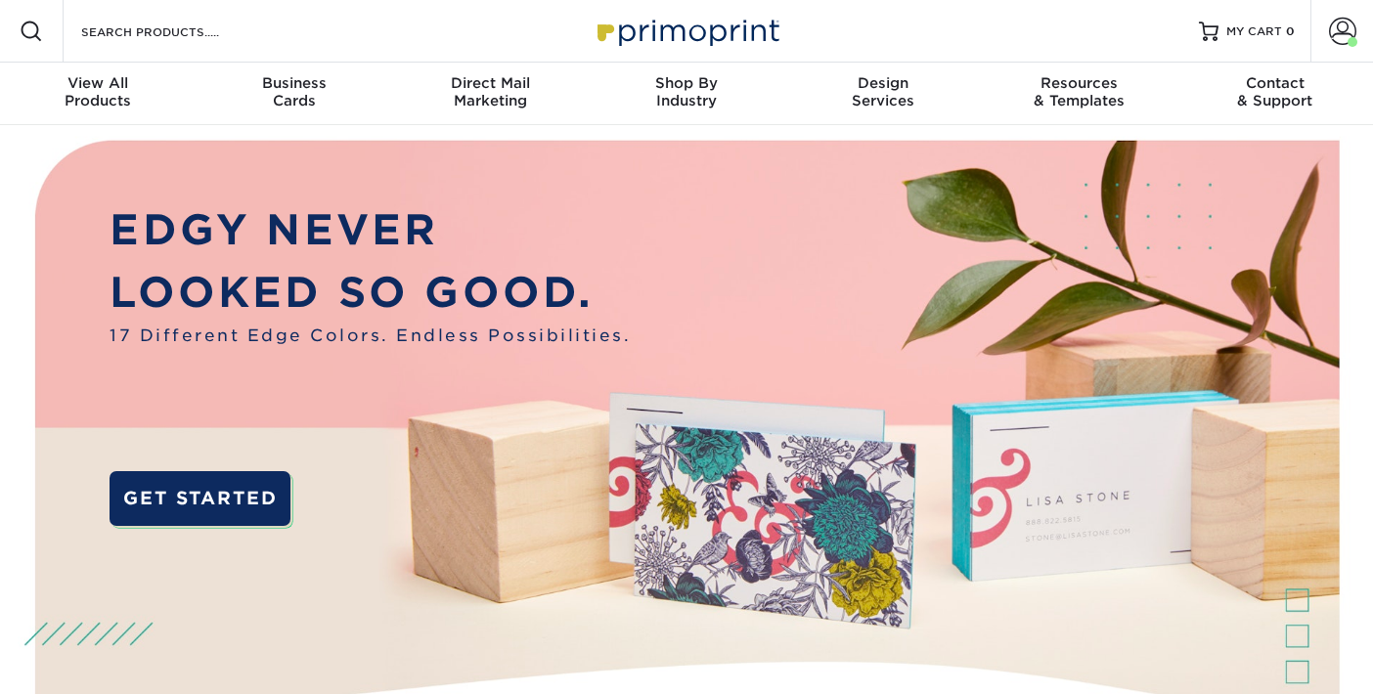  Describe the element at coordinates (370, 230) in the screenshot. I see `p: EDGY NEVER` at that location.